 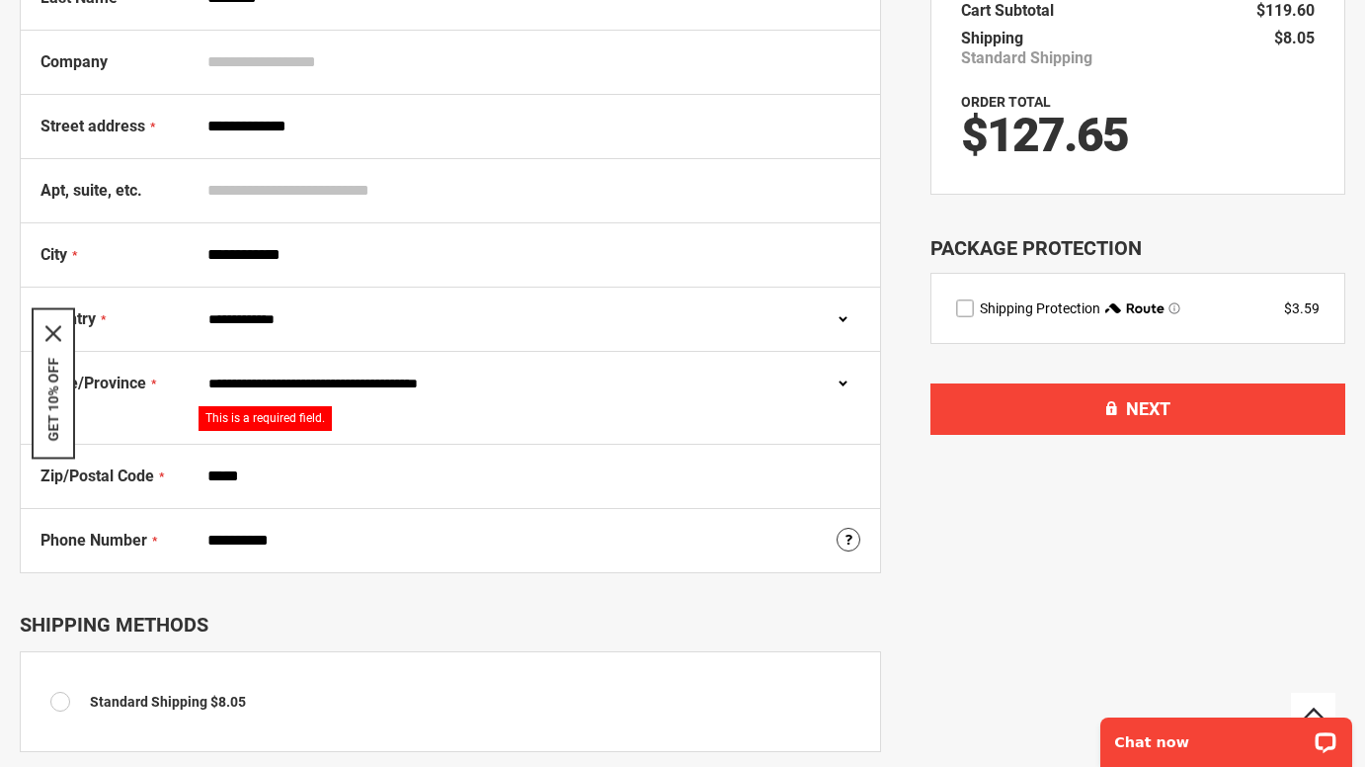 I want to click on svg: close icon, so click(x=53, y=334).